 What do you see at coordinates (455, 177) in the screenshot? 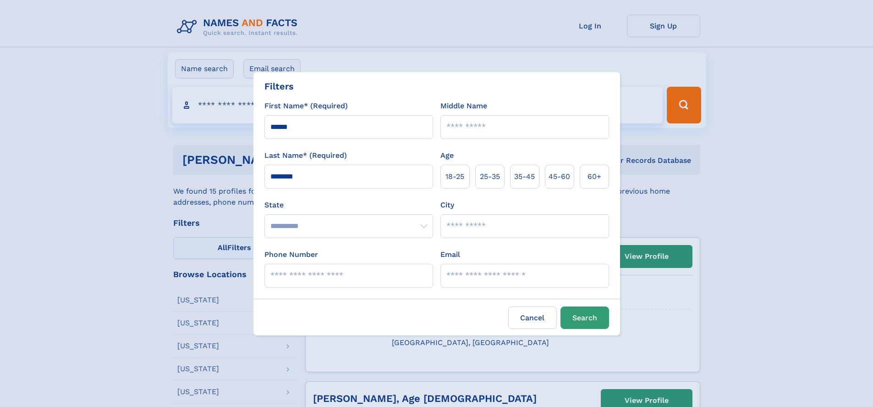
I see `span: 18‑25` at bounding box center [455, 177].